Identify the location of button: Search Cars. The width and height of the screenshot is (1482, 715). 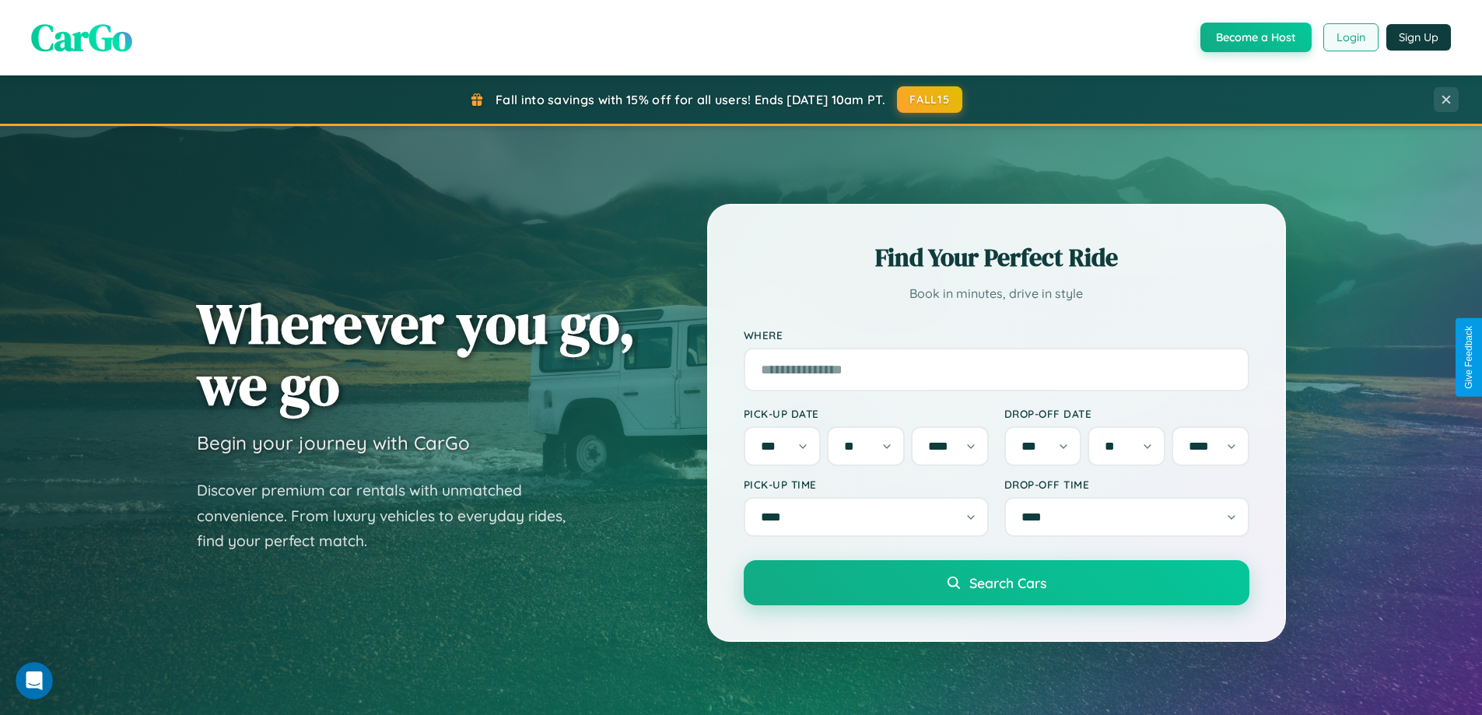
(997, 583).